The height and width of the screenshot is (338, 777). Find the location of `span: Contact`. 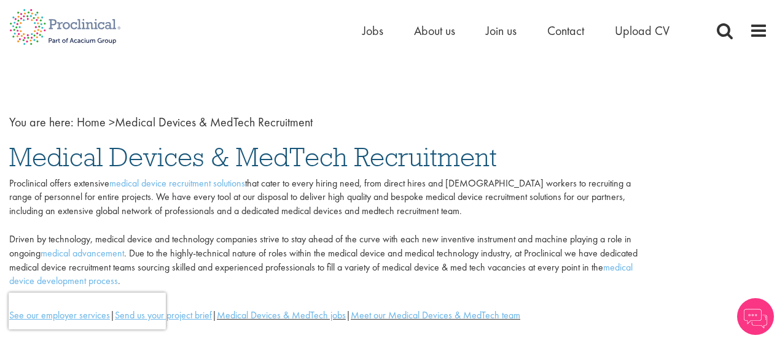

span: Contact is located at coordinates (566, 31).